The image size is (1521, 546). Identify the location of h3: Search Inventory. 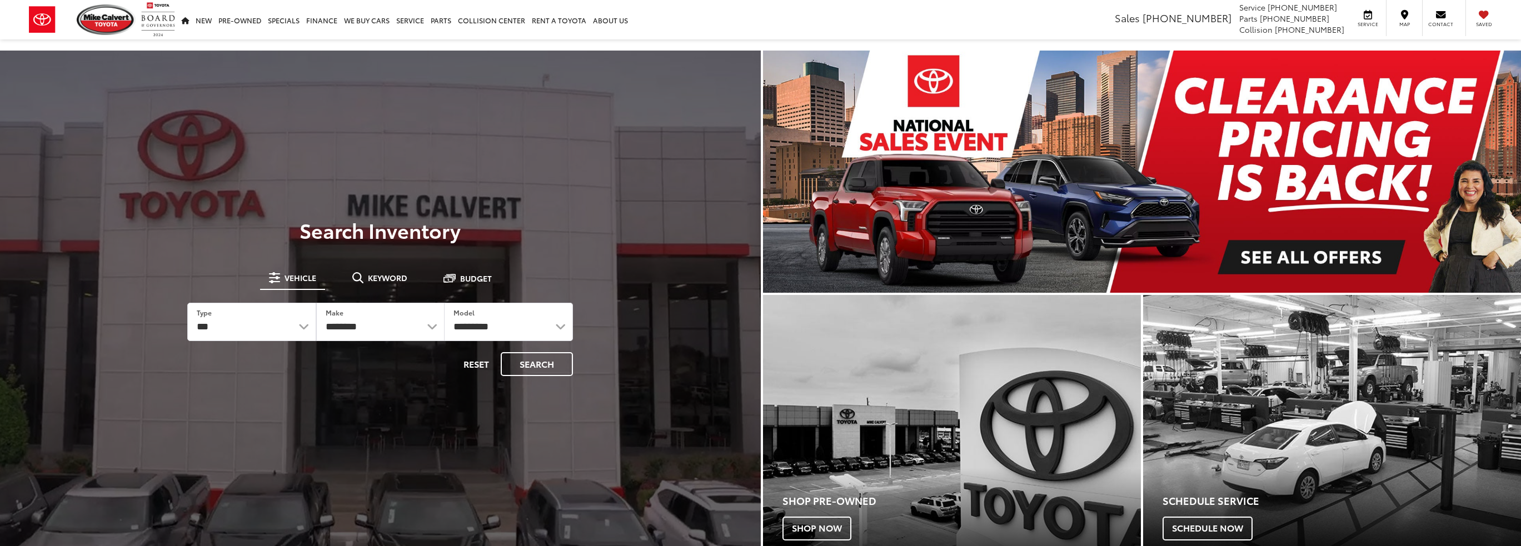
(380, 230).